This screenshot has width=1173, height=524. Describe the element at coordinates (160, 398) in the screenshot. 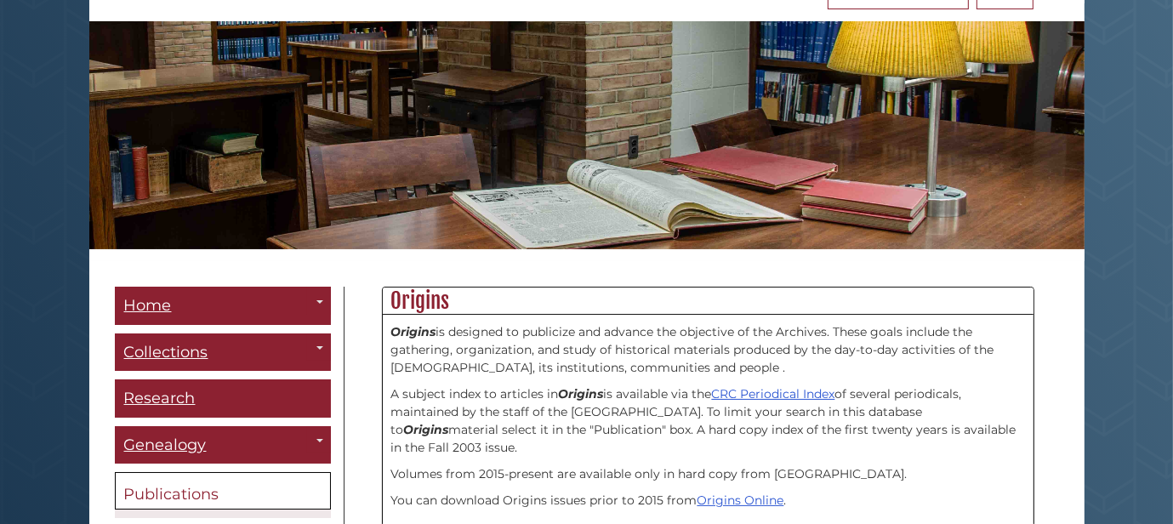

I see `span: Research` at that location.